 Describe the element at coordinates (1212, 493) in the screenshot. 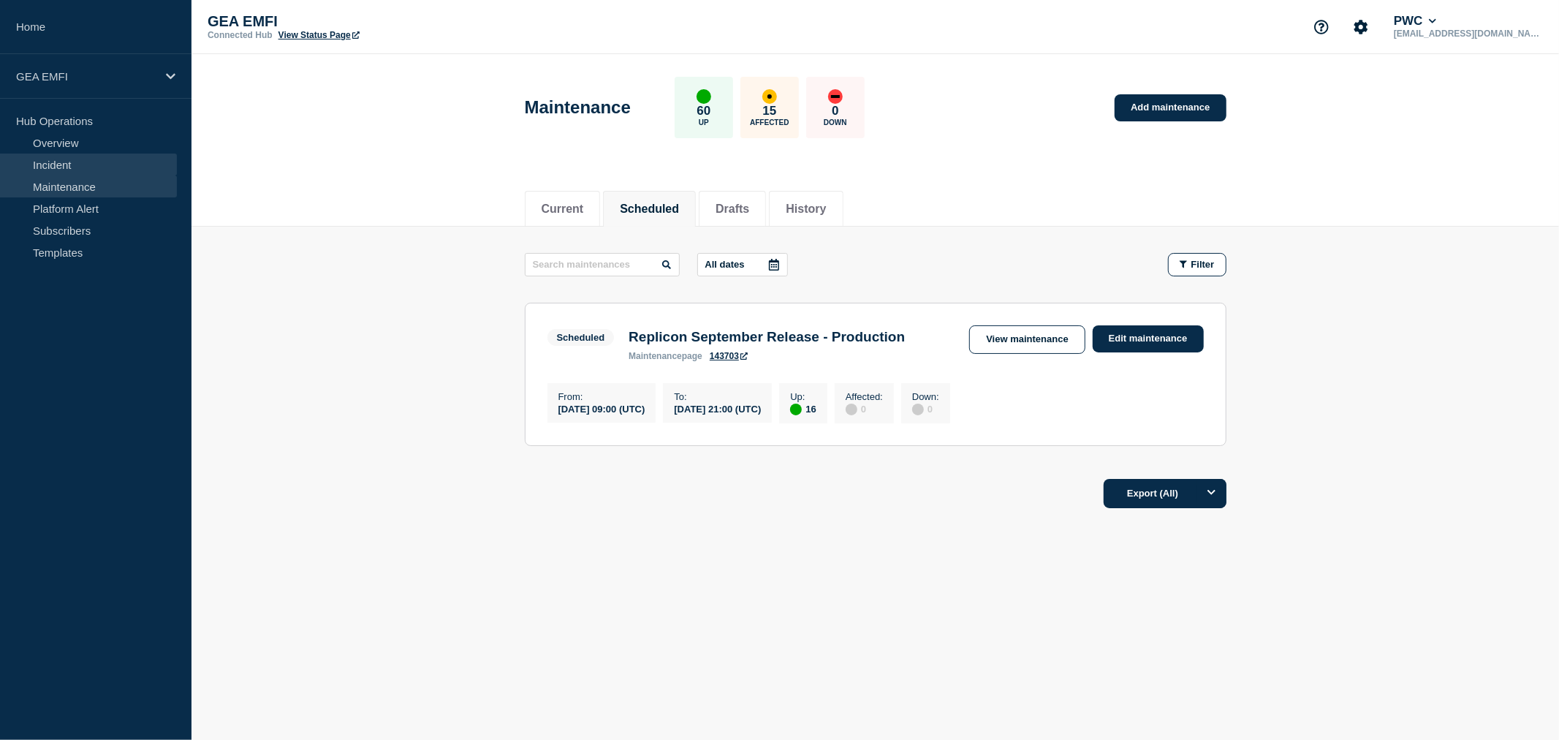

I see `button: Options` at that location.